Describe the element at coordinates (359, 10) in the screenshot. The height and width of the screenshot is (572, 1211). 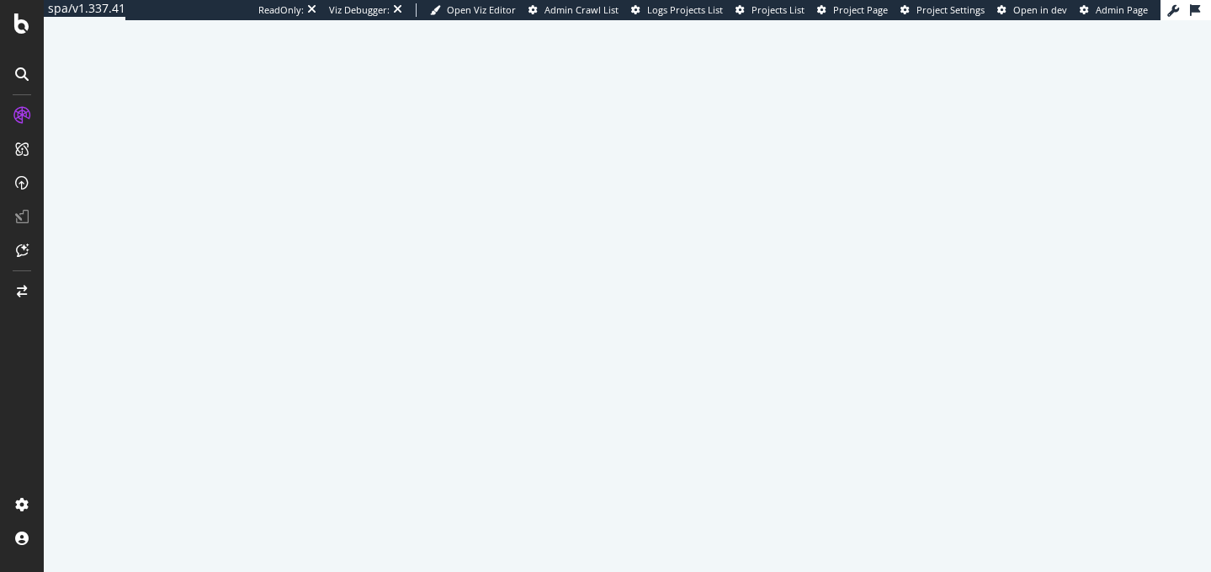
I see `div: Viz Debugger:` at that location.